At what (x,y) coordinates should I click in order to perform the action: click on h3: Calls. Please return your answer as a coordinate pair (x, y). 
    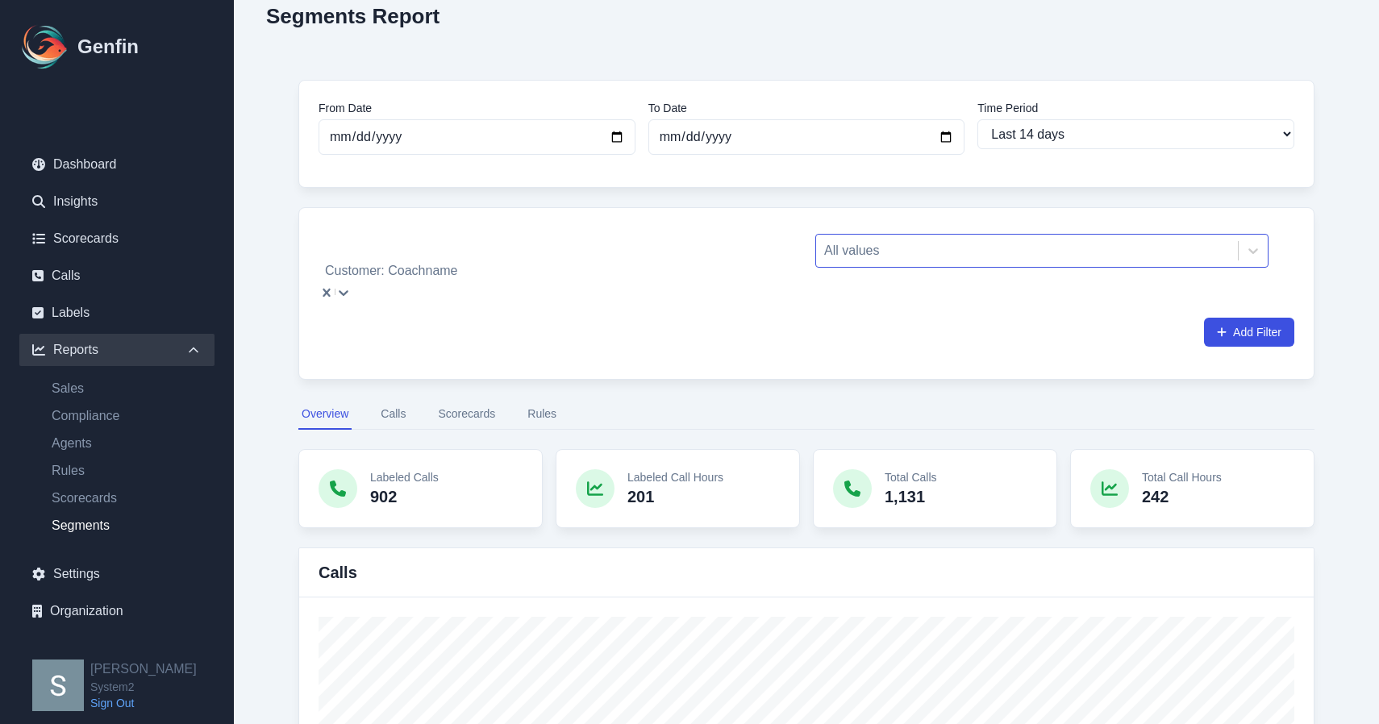
    Looking at the image, I should click on (338, 572).